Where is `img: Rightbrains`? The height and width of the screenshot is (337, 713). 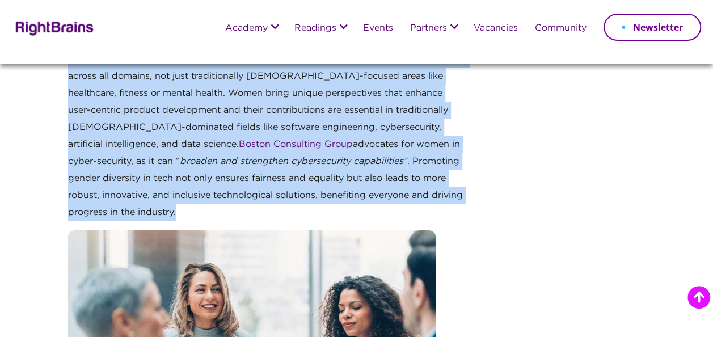
img: Rightbrains is located at coordinates (53, 27).